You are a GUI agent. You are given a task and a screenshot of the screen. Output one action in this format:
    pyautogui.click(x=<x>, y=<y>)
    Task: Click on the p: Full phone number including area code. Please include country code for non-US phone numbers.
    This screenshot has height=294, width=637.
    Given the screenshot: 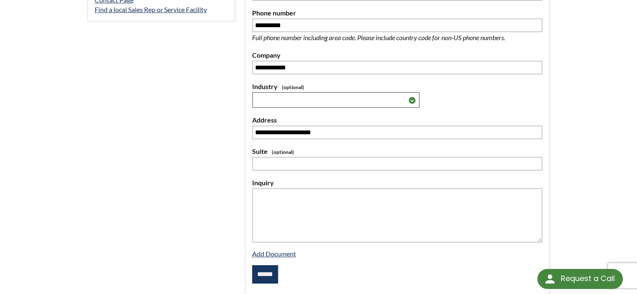 What is the action you would take?
    pyautogui.click(x=392, y=38)
    